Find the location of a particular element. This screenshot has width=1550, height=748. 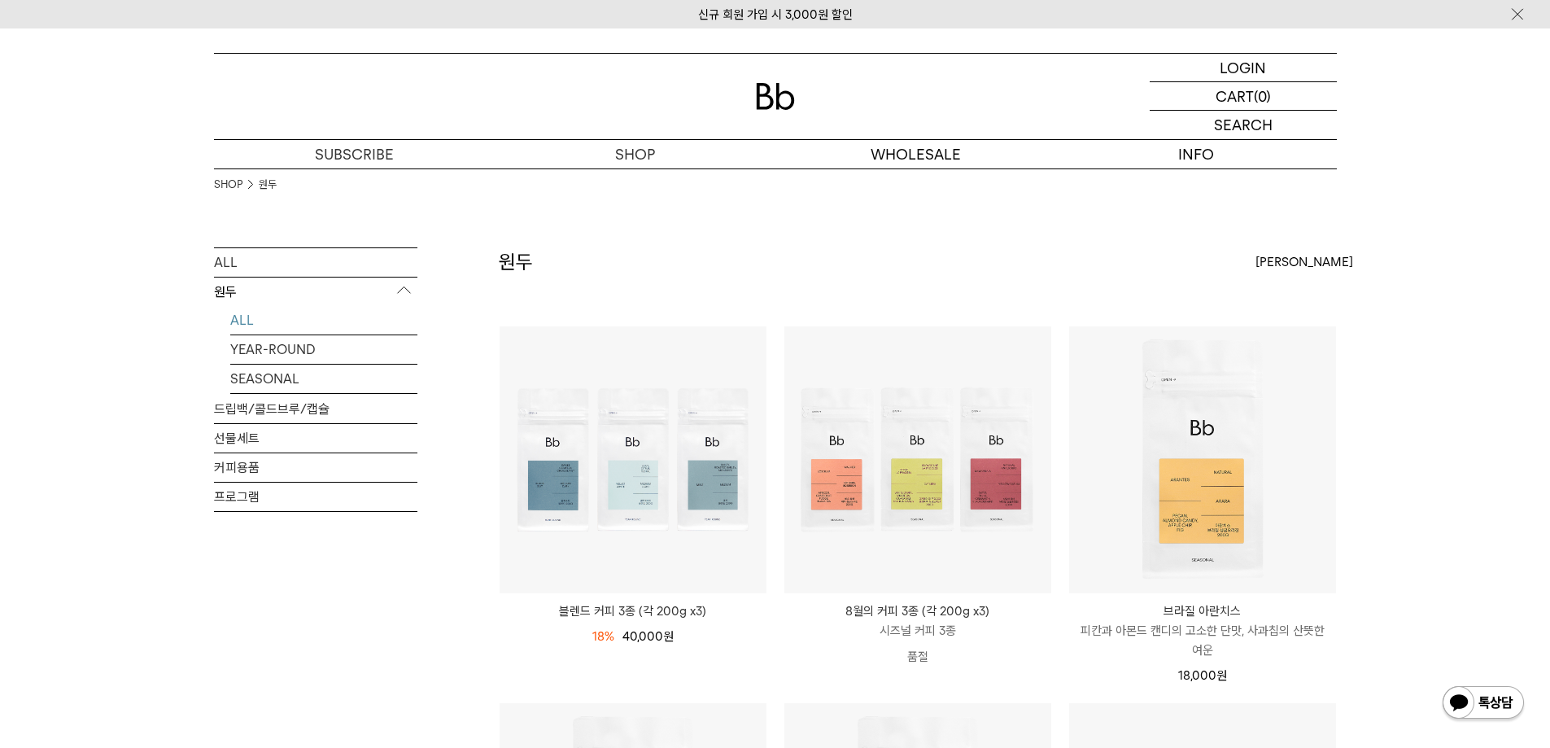

h2: 원두 is located at coordinates (516, 262).